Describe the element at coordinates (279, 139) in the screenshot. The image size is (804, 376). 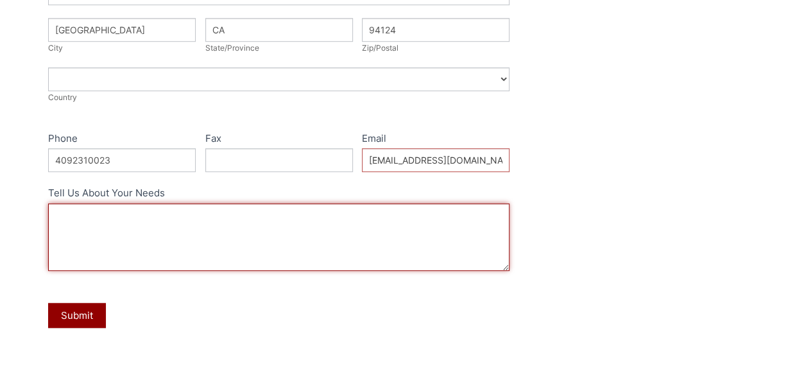
I see `label: Fax` at that location.